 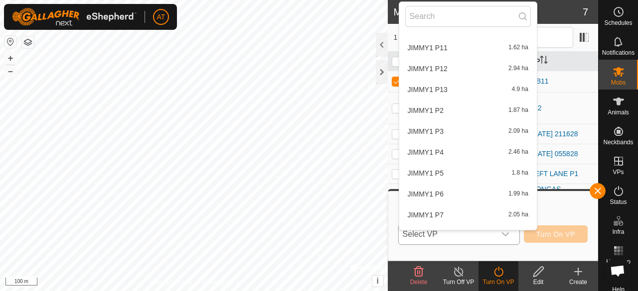 What do you see at coordinates (427, 69) in the screenshot?
I see `span: JIMMY1 P12` at bounding box center [427, 69].